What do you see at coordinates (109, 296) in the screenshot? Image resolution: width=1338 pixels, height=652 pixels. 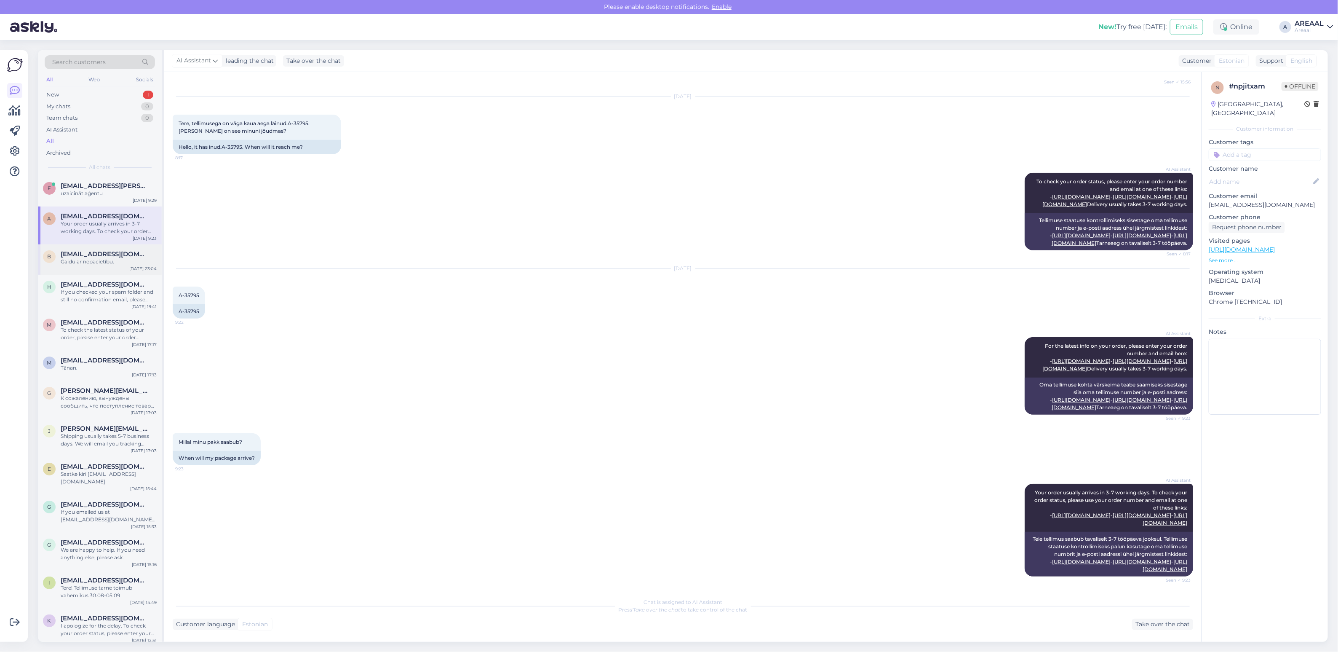 I see `div: If you checked your spam folder and still no confirmation email, please contact us for help. Send...` at bounding box center [109, 296].